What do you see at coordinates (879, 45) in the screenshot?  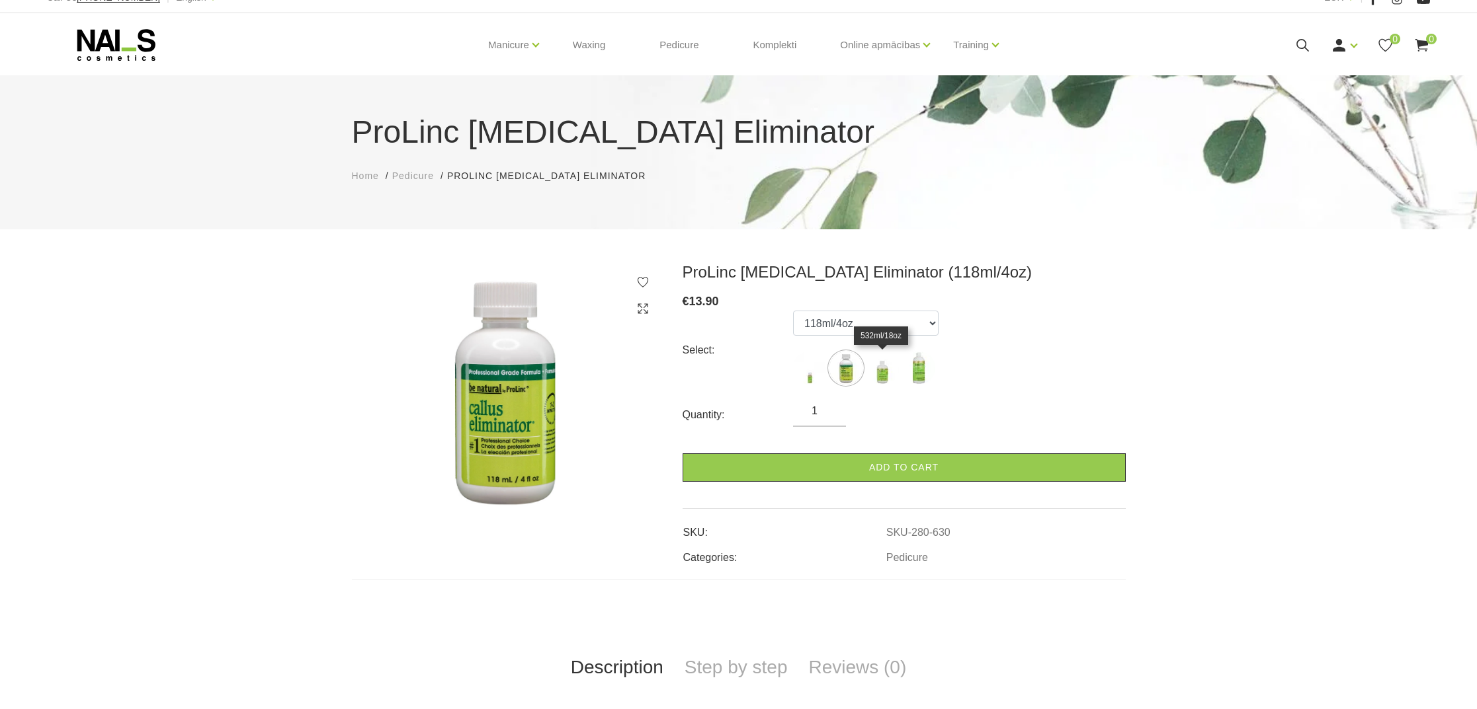 I see `a: Online apmācības` at bounding box center [879, 45].